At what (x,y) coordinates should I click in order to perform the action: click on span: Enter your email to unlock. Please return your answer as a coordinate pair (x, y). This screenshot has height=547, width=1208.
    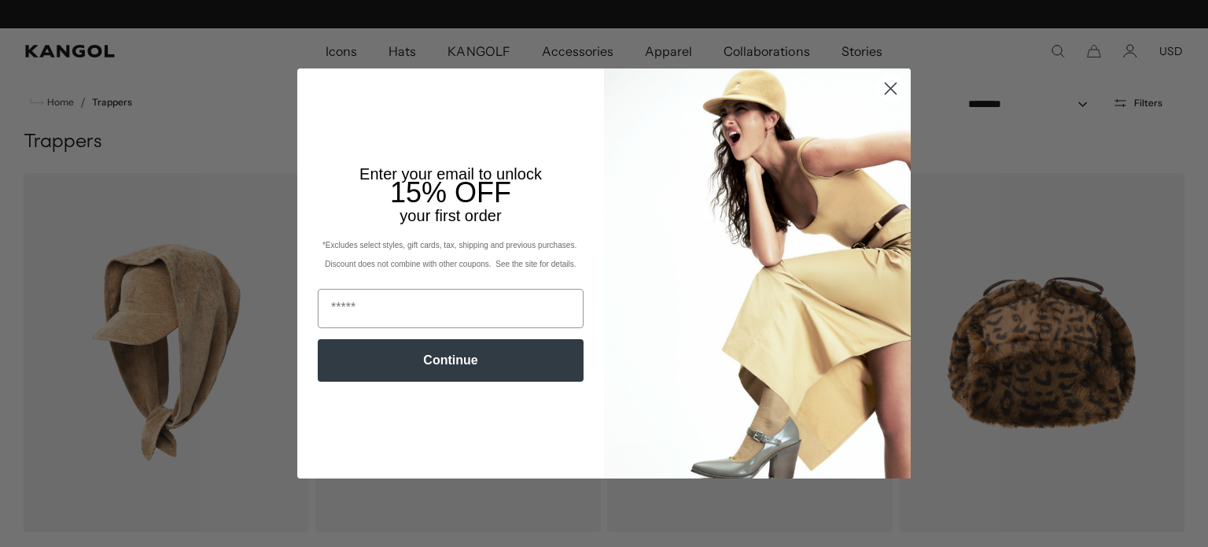
    Looking at the image, I should click on (451, 174).